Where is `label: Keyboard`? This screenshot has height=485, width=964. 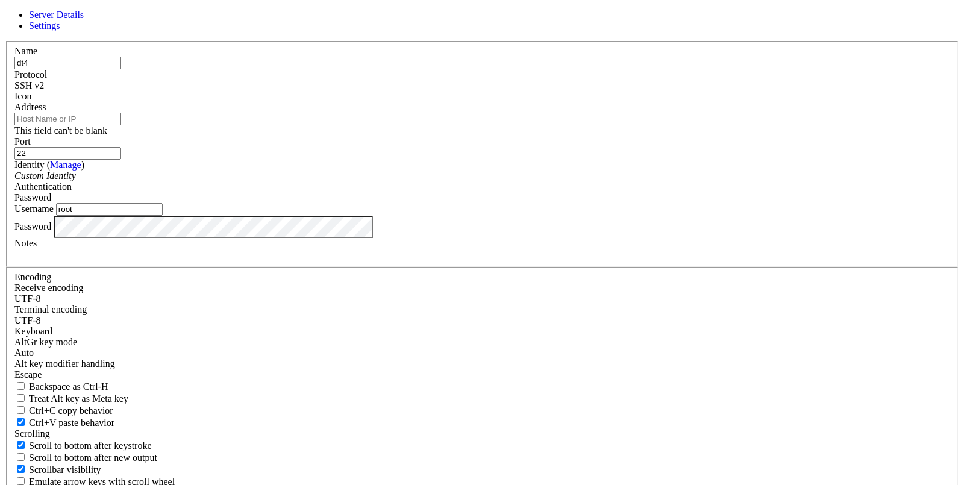
label: Keyboard is located at coordinates (33, 331).